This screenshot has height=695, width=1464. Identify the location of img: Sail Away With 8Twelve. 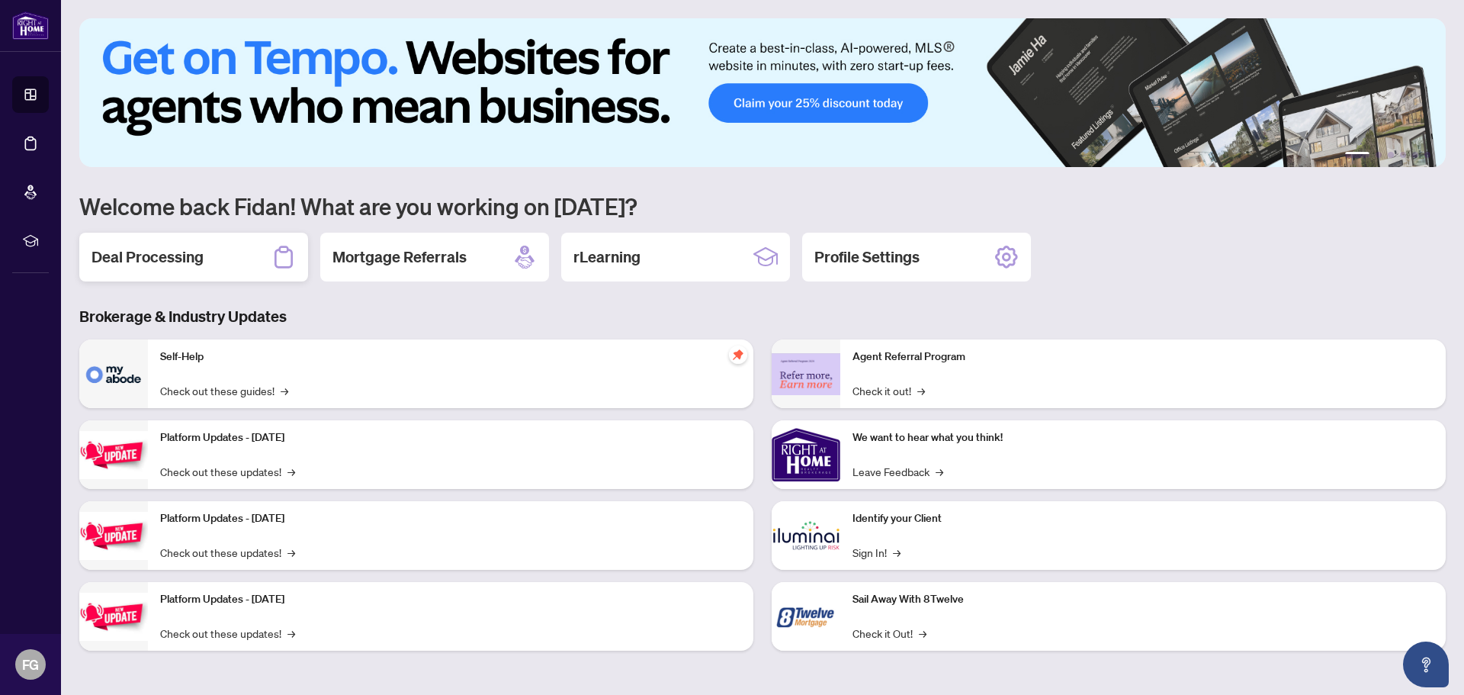
(806, 616).